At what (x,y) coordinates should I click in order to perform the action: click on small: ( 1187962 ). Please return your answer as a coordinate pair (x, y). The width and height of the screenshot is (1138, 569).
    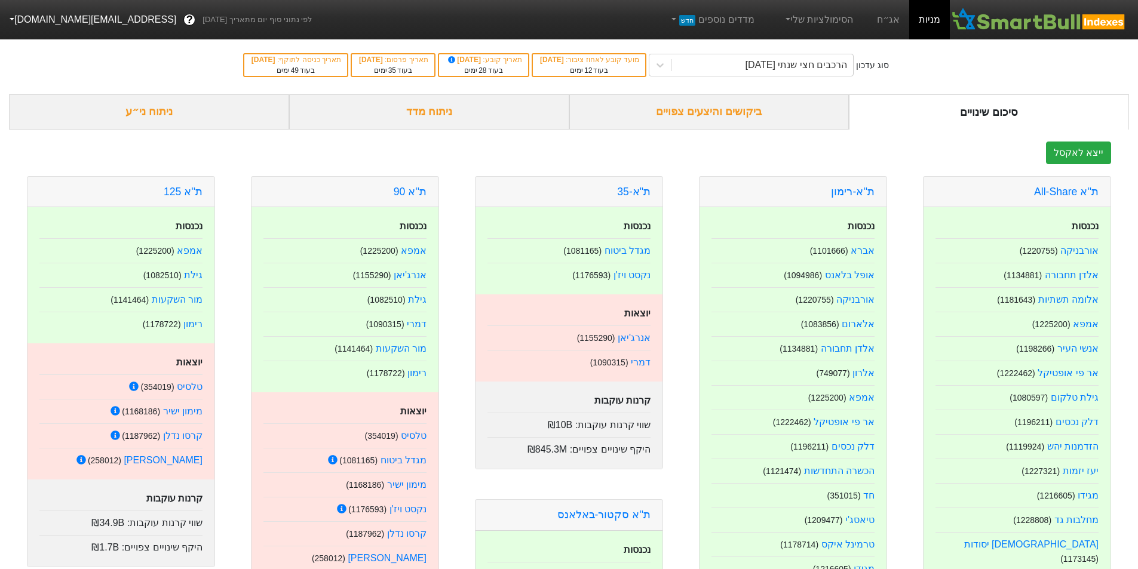
    Looking at the image, I should click on (365, 534).